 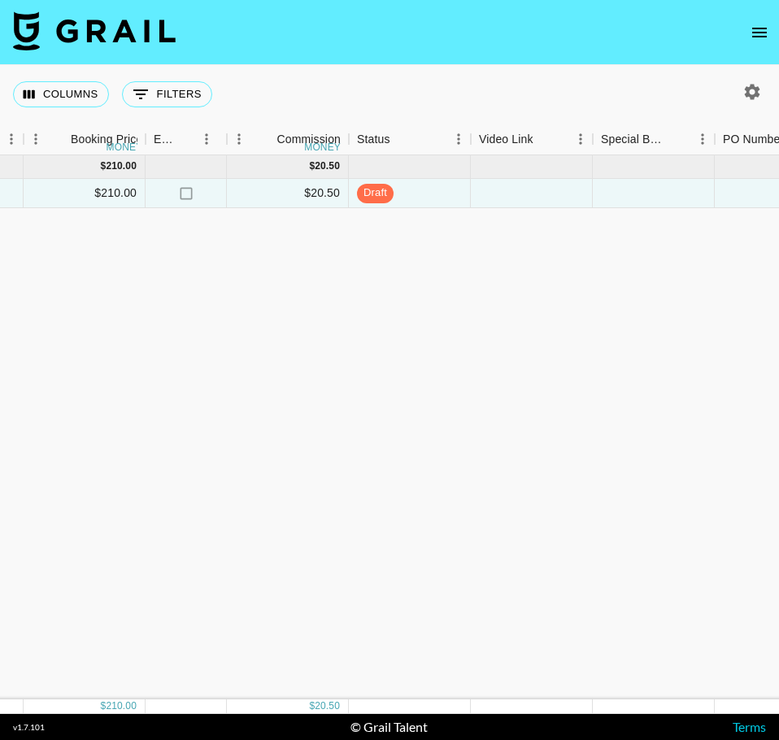 What do you see at coordinates (106, 139) in the screenshot?
I see `div: Booking Price` at bounding box center [106, 139].